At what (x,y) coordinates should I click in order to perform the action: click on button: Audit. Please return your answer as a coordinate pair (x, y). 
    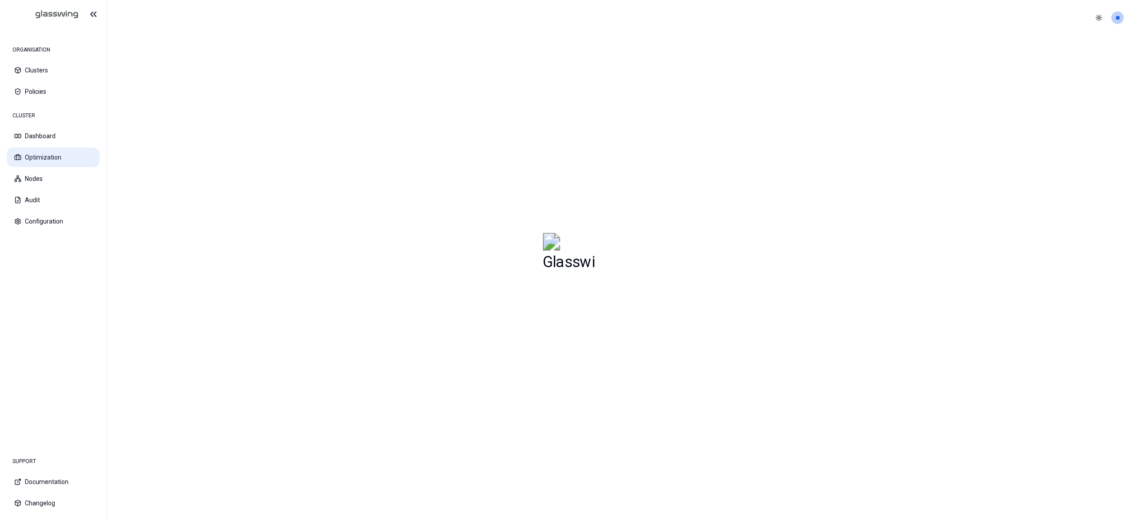
    Looking at the image, I should click on (53, 200).